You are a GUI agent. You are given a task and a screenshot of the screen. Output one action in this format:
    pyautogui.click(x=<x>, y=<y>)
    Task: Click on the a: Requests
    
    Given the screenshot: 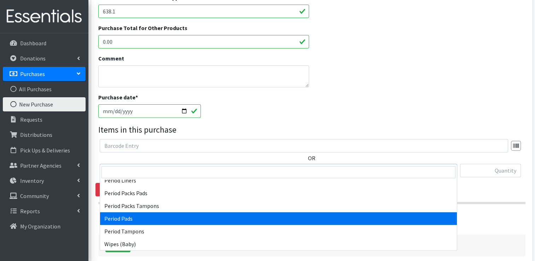 What is the action you would take?
    pyautogui.click(x=44, y=119)
    